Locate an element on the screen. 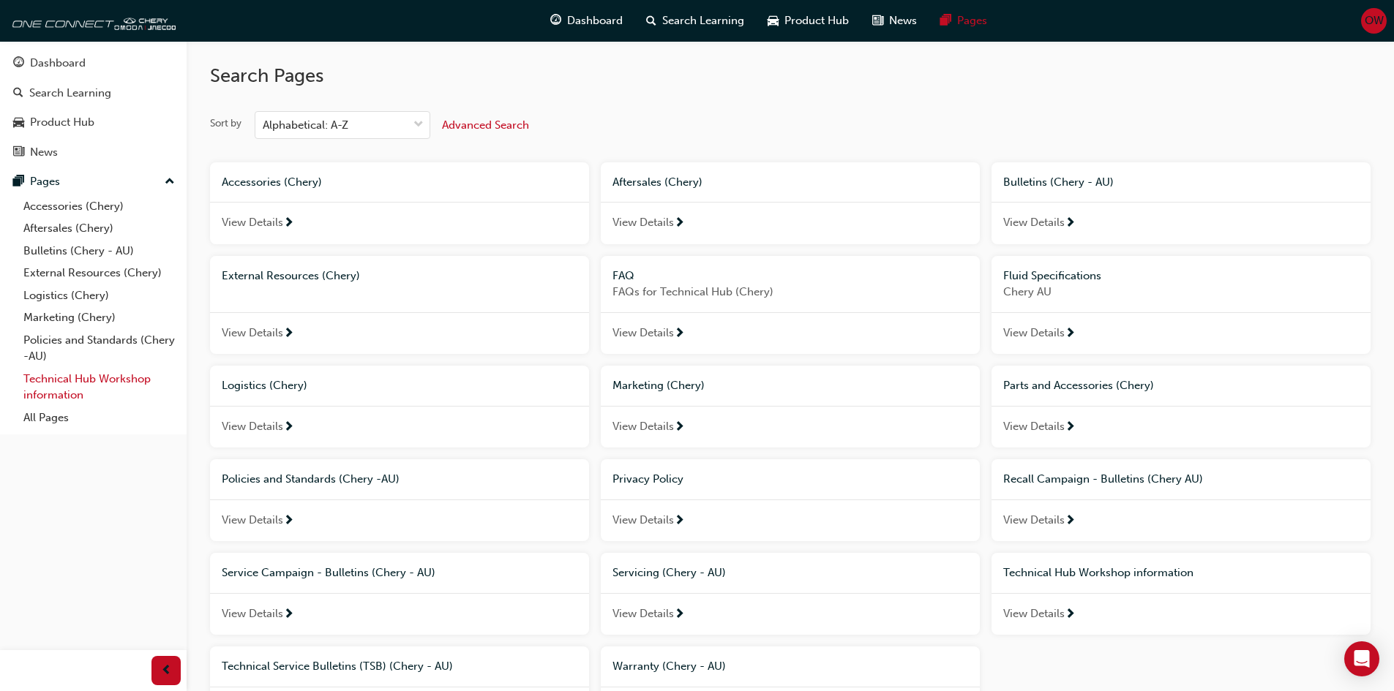 The width and height of the screenshot is (1394, 691). div: Pages is located at coordinates (45, 181).